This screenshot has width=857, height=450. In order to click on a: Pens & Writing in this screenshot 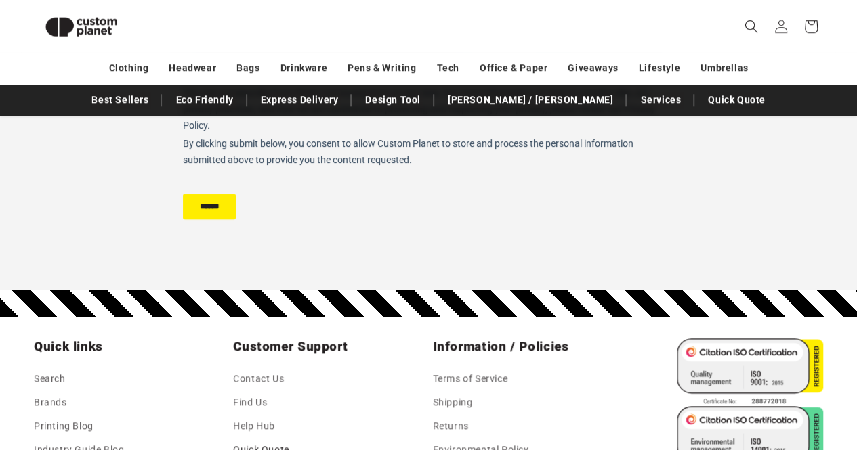, I will do `click(381, 68)`.